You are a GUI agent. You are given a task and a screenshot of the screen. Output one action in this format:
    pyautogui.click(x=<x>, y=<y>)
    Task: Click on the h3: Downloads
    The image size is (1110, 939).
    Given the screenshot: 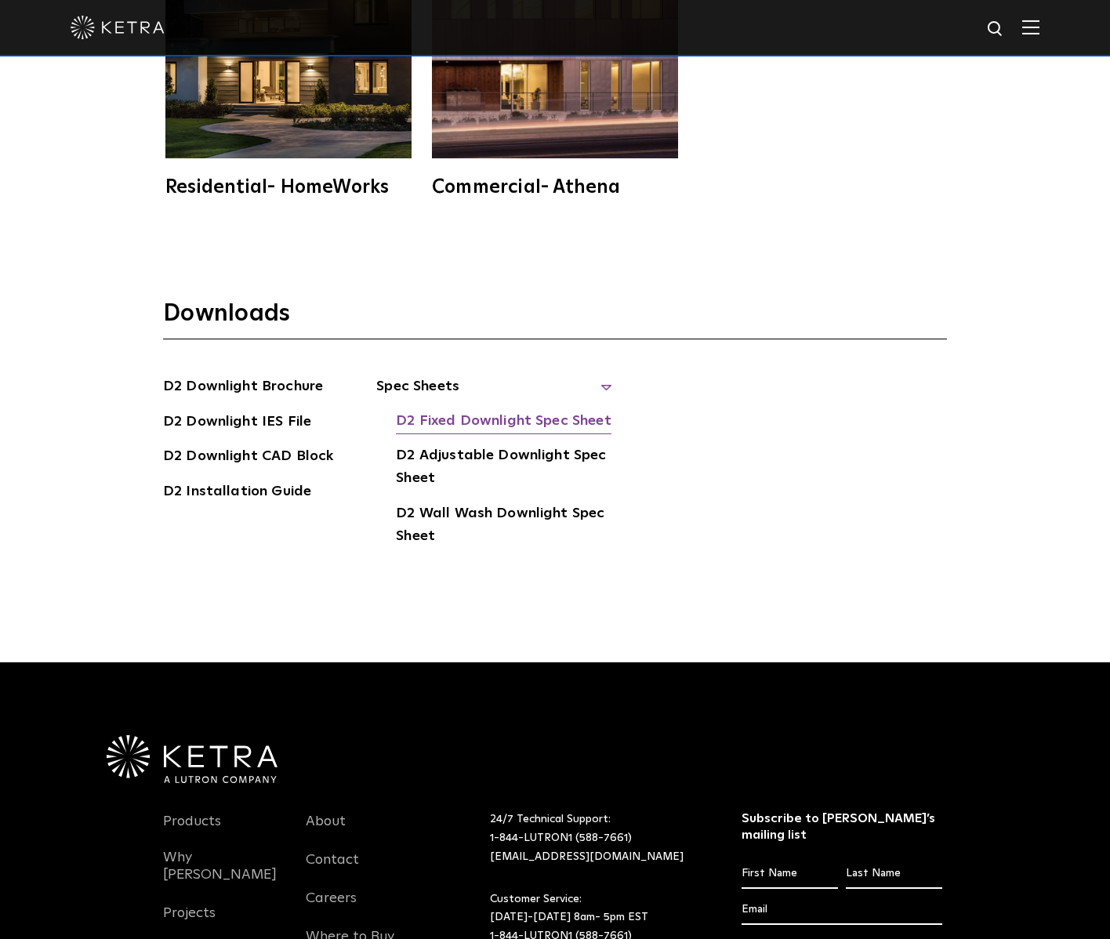 What is the action you would take?
    pyautogui.click(x=555, y=319)
    